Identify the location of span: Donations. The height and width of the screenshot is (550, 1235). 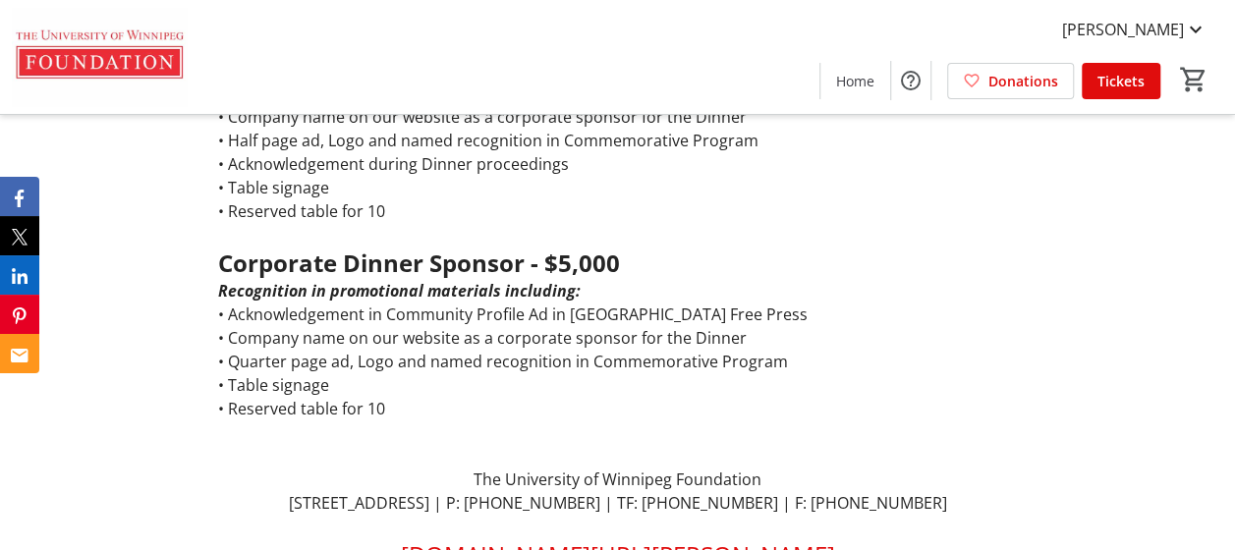
(1023, 81).